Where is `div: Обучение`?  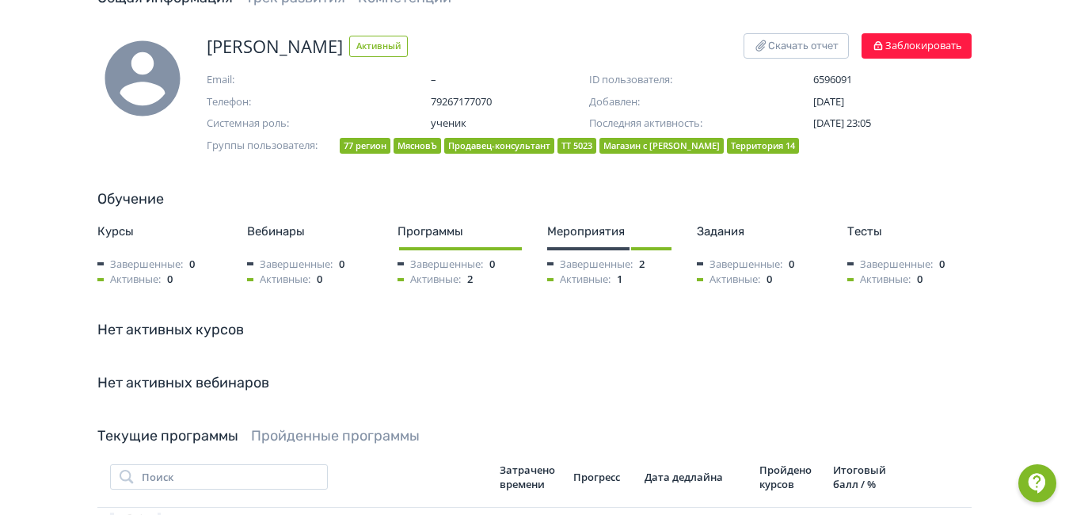 div: Обучение is located at coordinates (535, 199).